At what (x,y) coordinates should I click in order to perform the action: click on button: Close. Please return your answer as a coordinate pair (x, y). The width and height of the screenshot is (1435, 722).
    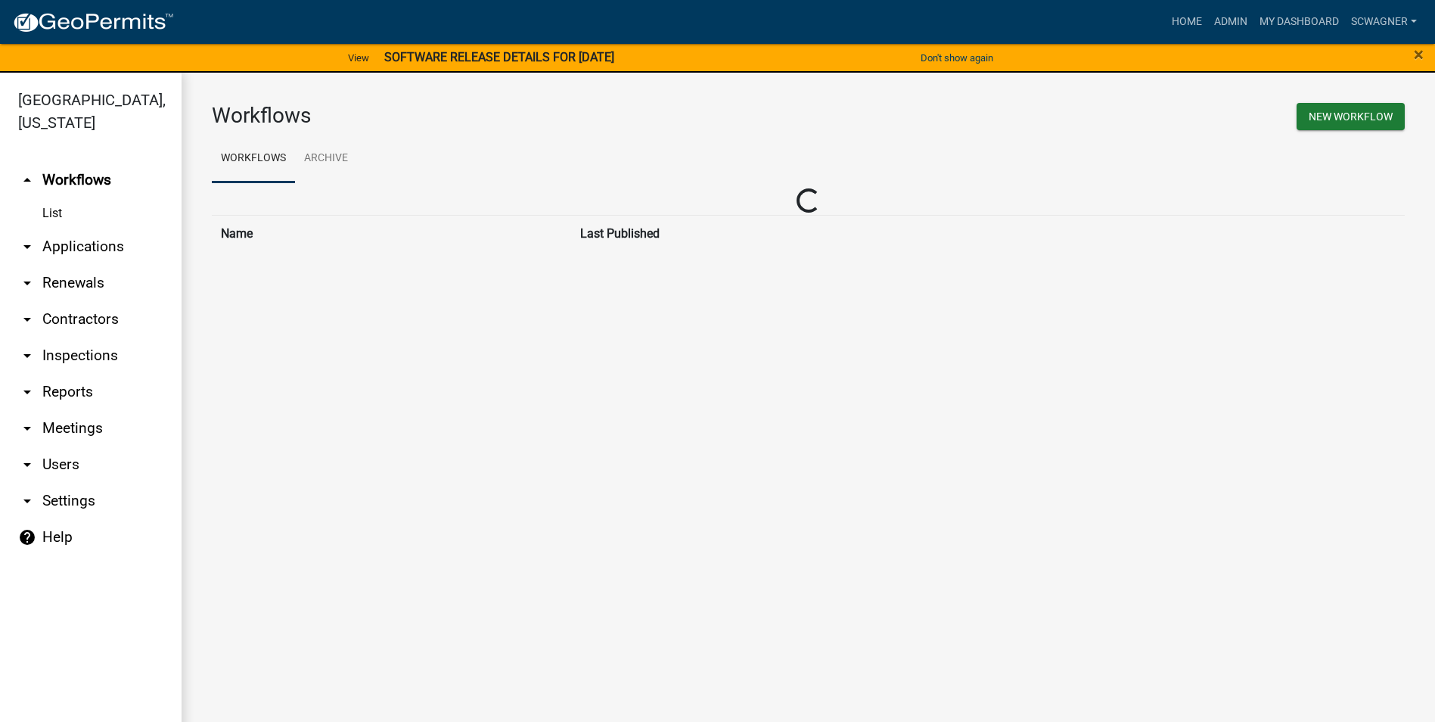
    Looking at the image, I should click on (1418, 54).